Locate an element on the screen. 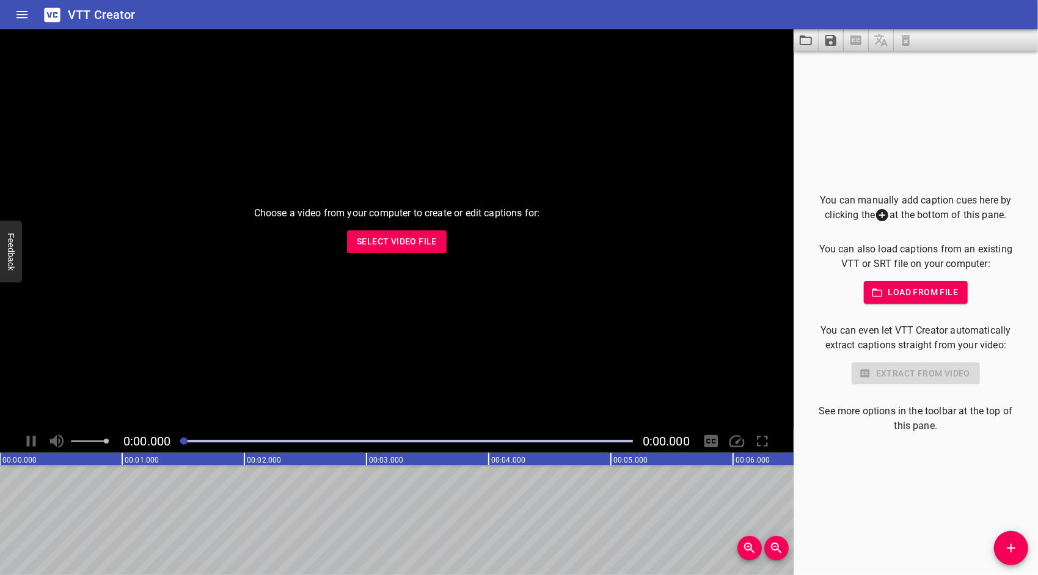 Image resolution: width=1038 pixels, height=575 pixels. p: You can even let VTT Creator automatically extract captions straight from your video: is located at coordinates (916, 338).